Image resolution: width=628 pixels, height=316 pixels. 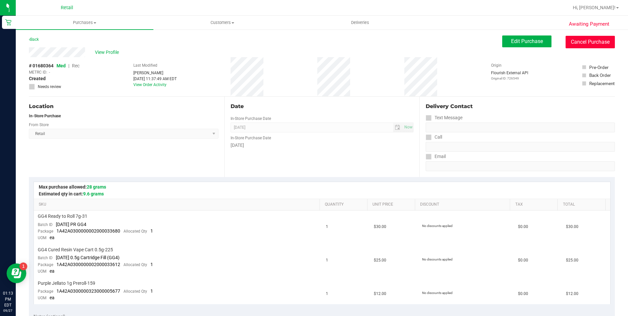 What do you see at coordinates (37, 79) in the screenshot?
I see `span: Created` at bounding box center [37, 79].